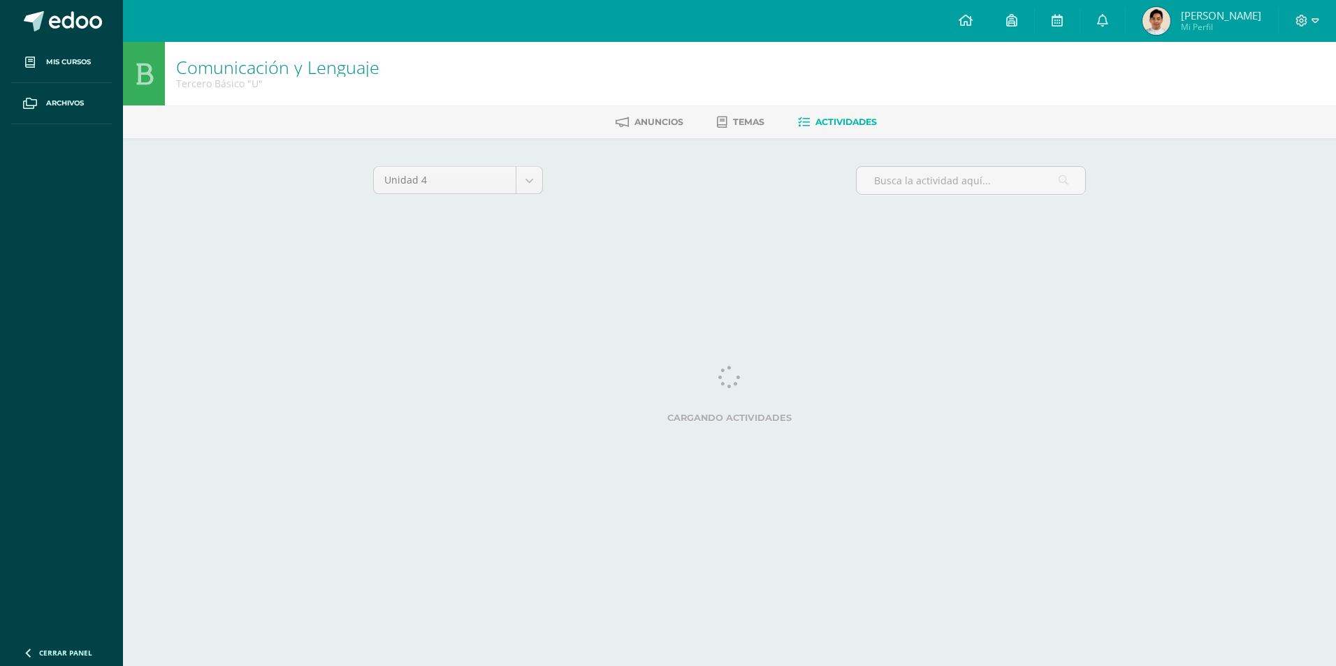  I want to click on span: Temas, so click(748, 122).